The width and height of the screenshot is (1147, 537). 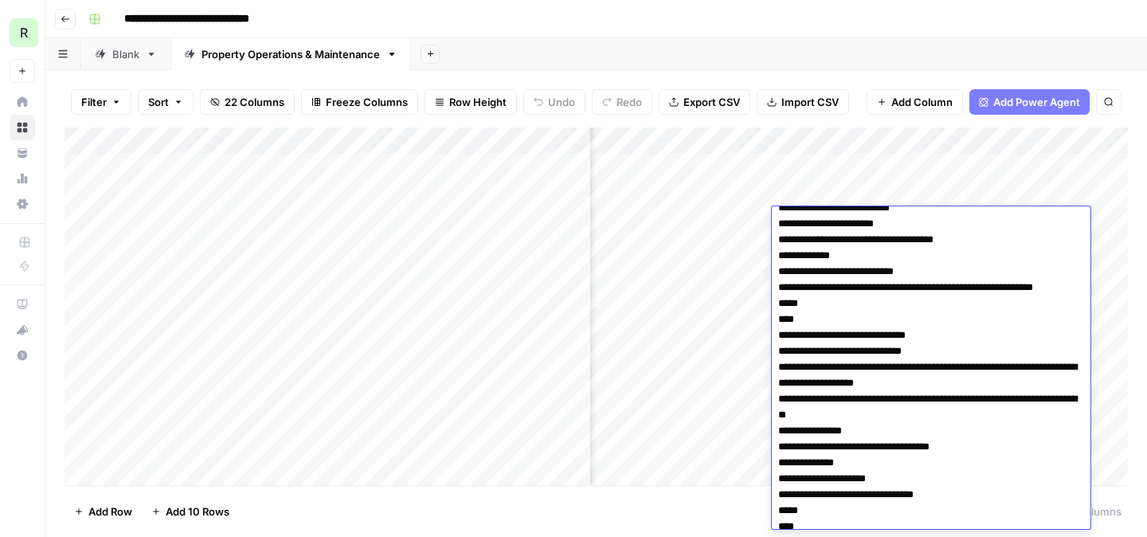 What do you see at coordinates (110, 511) in the screenshot?
I see `span: Add Row` at bounding box center [110, 511].